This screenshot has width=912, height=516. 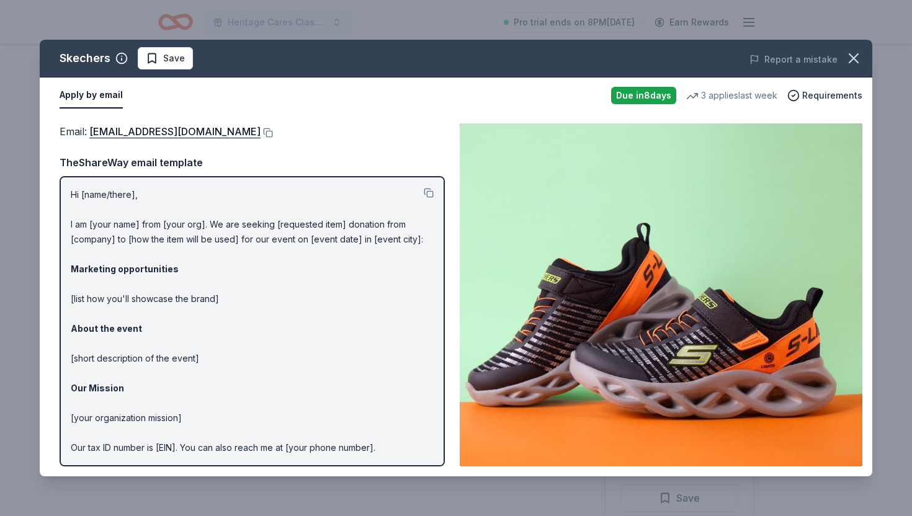 I want to click on button: Apply by email, so click(x=91, y=96).